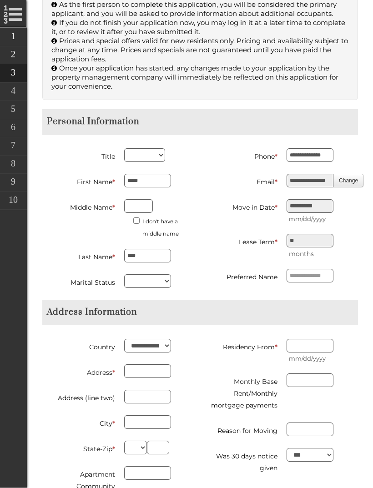  I want to click on label: Move in Date, so click(241, 206).